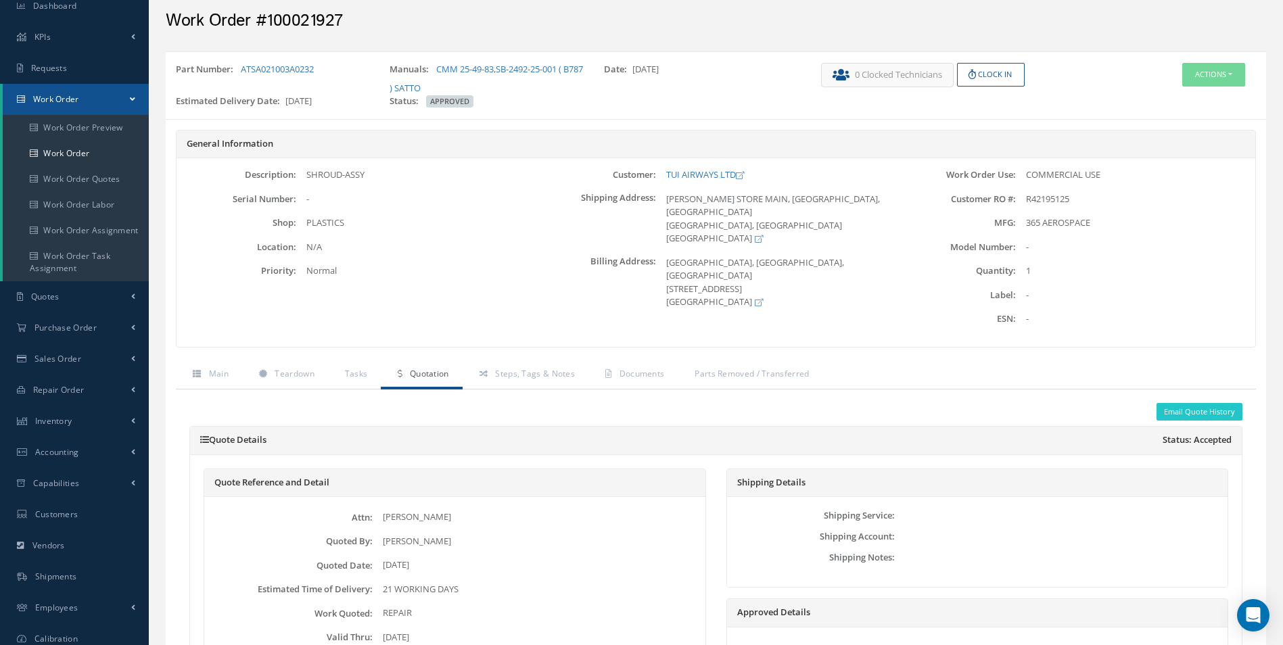 The width and height of the screenshot is (1283, 645). Describe the element at coordinates (898, 75) in the screenshot. I see `span: 0 Clocked Technicians` at that location.